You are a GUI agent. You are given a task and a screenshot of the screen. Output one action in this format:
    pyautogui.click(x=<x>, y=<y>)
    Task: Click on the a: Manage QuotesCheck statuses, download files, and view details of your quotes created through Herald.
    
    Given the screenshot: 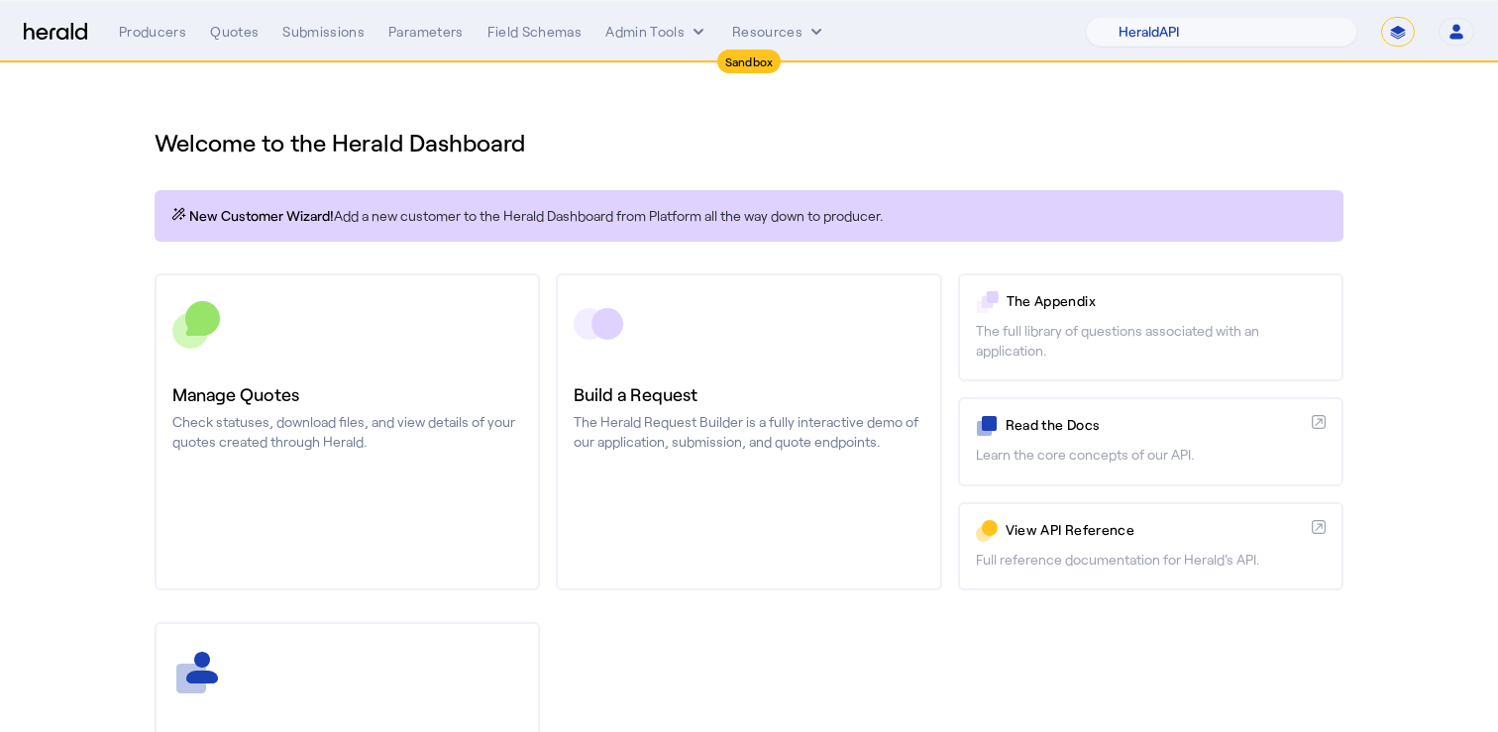 What is the action you would take?
    pyautogui.click(x=347, y=432)
    